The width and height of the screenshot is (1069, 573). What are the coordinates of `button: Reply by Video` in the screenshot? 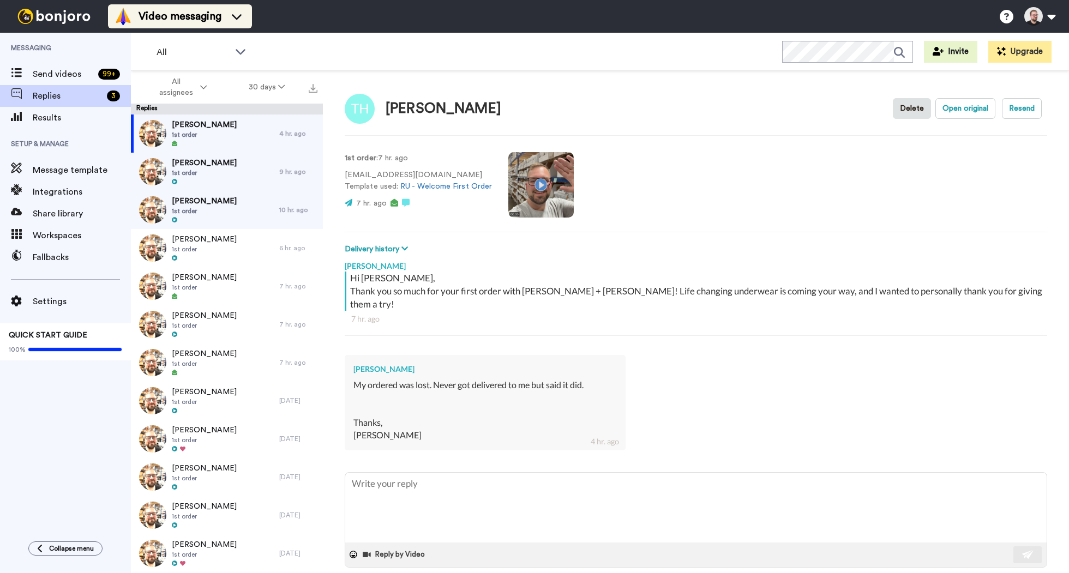 It's located at (395, 555).